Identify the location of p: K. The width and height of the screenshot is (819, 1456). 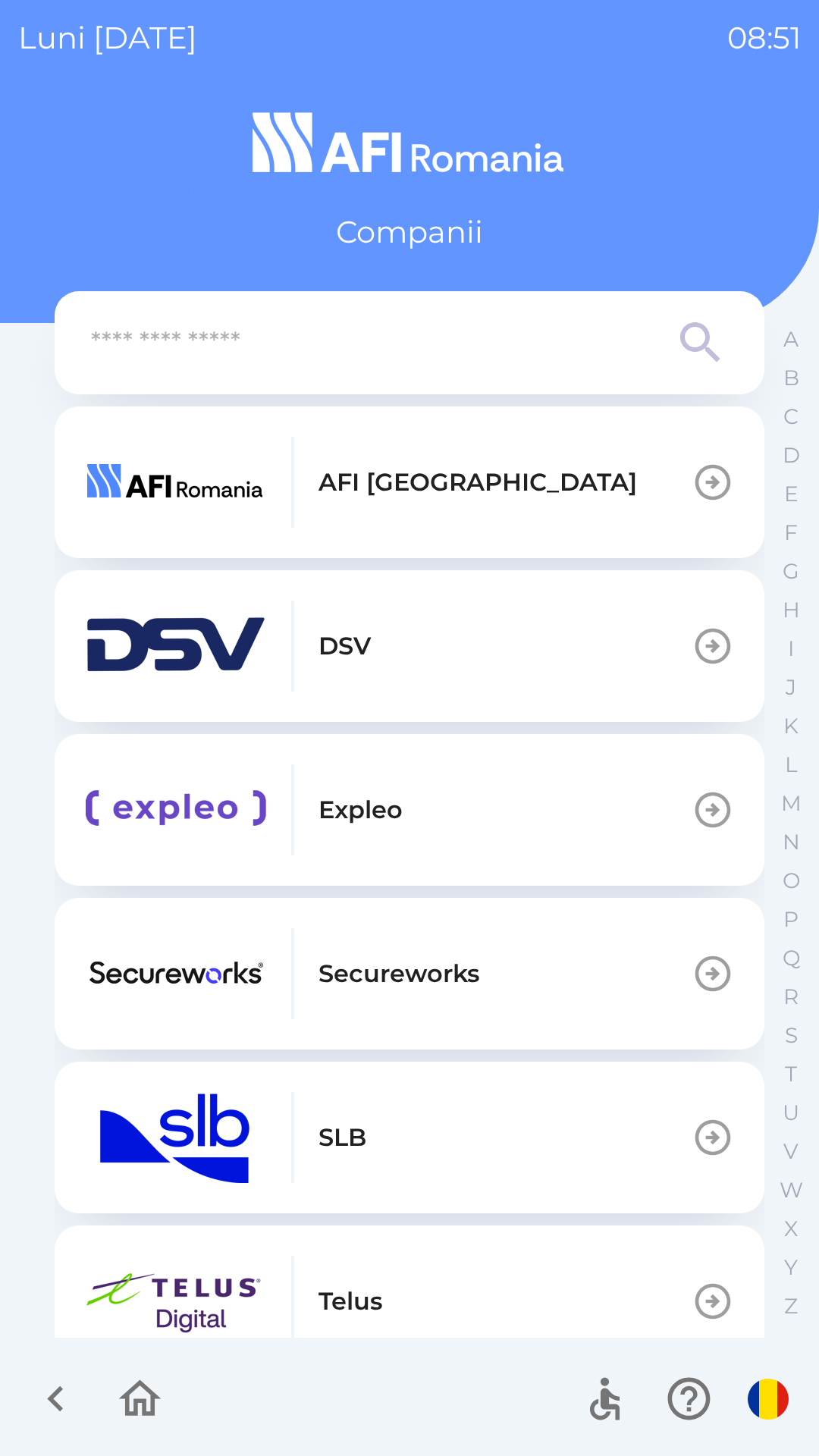
(790, 726).